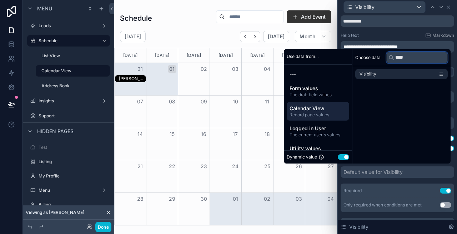  Describe the element at coordinates (75, 86) in the screenshot. I see `label: Address Book` at that location.